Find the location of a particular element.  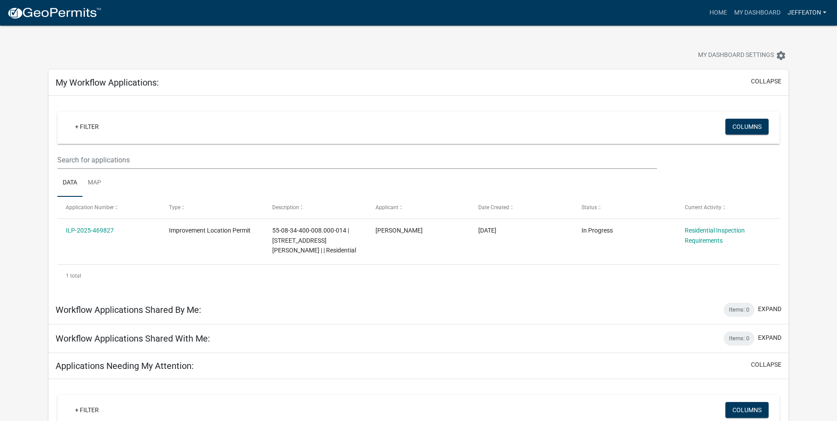

span: Current Activity is located at coordinates (703, 207).